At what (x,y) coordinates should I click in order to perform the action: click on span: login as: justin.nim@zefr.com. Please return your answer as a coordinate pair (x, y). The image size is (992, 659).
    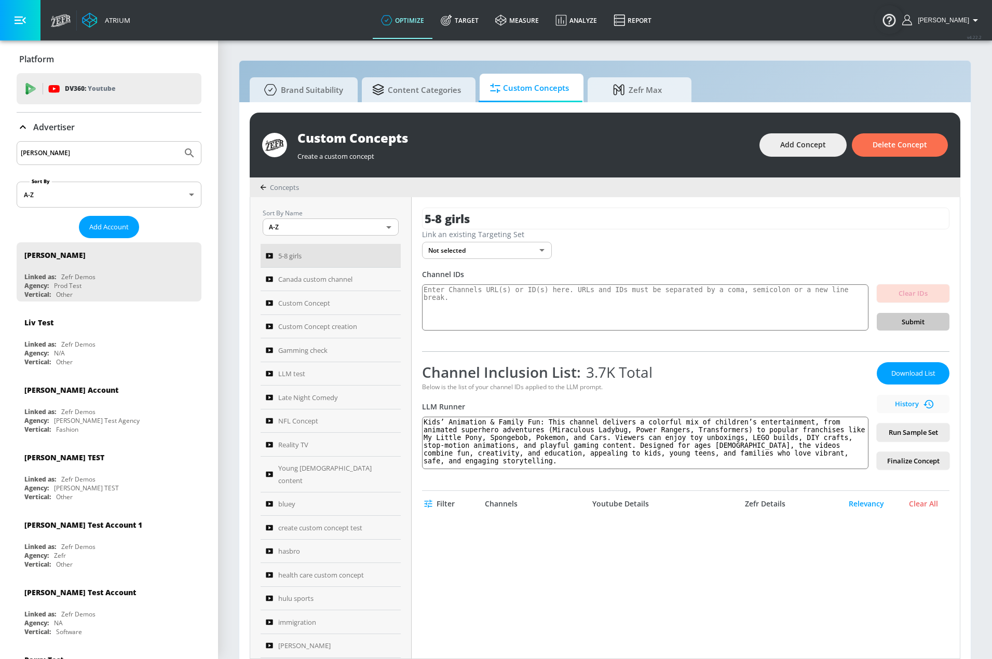
    Looking at the image, I should click on (941, 20).